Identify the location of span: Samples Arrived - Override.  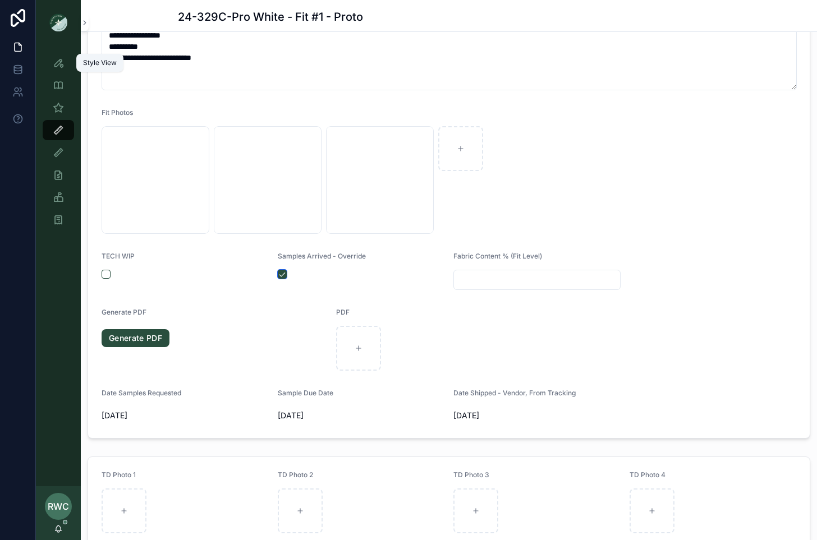
(322, 256).